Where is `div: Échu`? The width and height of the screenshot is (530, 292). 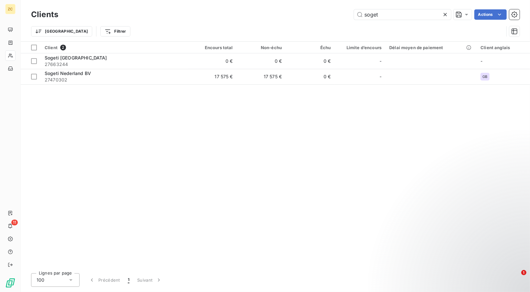
div: Échu is located at coordinates (310, 48).